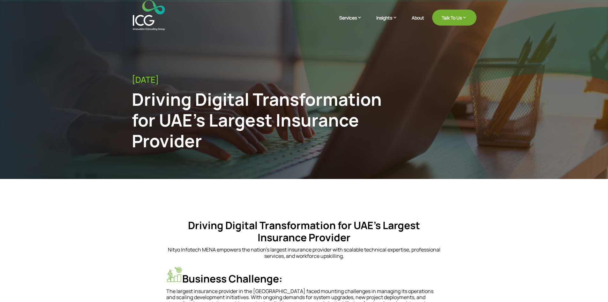 This screenshot has width=608, height=302. I want to click on div: Driving Digital Transformation for UAE’s Largest Insurance Provider, so click(265, 120).